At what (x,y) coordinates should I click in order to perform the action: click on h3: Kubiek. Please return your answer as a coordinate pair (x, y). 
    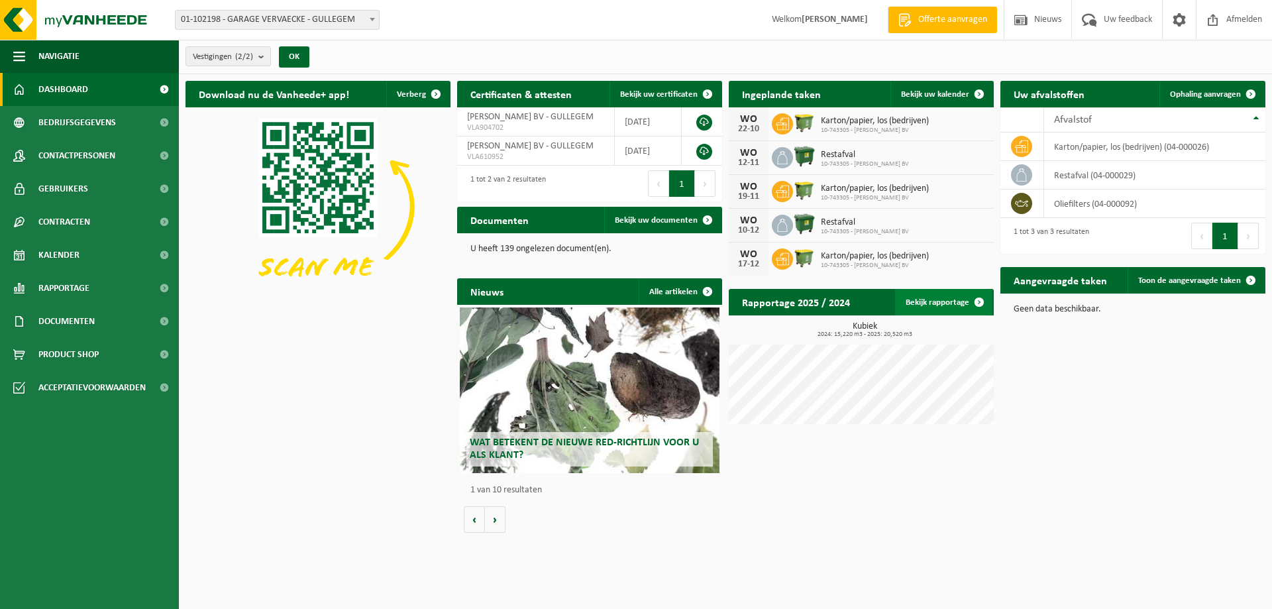
    Looking at the image, I should click on (864, 330).